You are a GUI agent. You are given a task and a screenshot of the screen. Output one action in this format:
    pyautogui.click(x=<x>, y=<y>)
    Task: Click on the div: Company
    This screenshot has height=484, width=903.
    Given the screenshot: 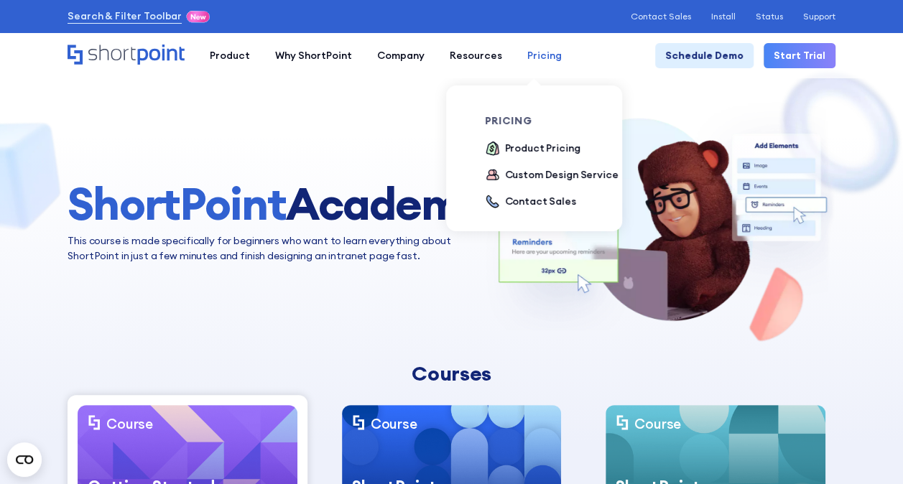 What is the action you would take?
    pyautogui.click(x=401, y=55)
    